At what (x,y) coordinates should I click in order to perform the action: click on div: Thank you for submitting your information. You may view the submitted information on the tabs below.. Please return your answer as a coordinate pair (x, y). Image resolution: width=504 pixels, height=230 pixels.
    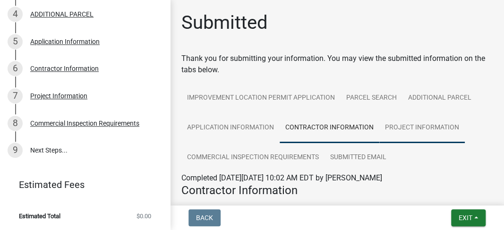
    Looking at the image, I should click on (337, 64).